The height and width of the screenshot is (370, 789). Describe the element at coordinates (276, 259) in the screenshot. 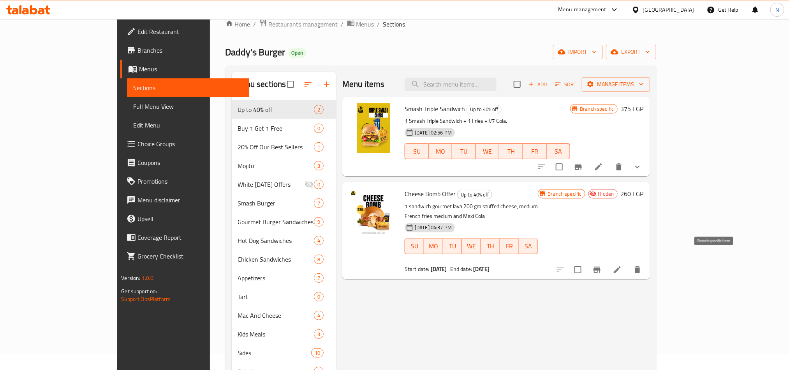

I see `div: Chicken Sandwiches` at that location.